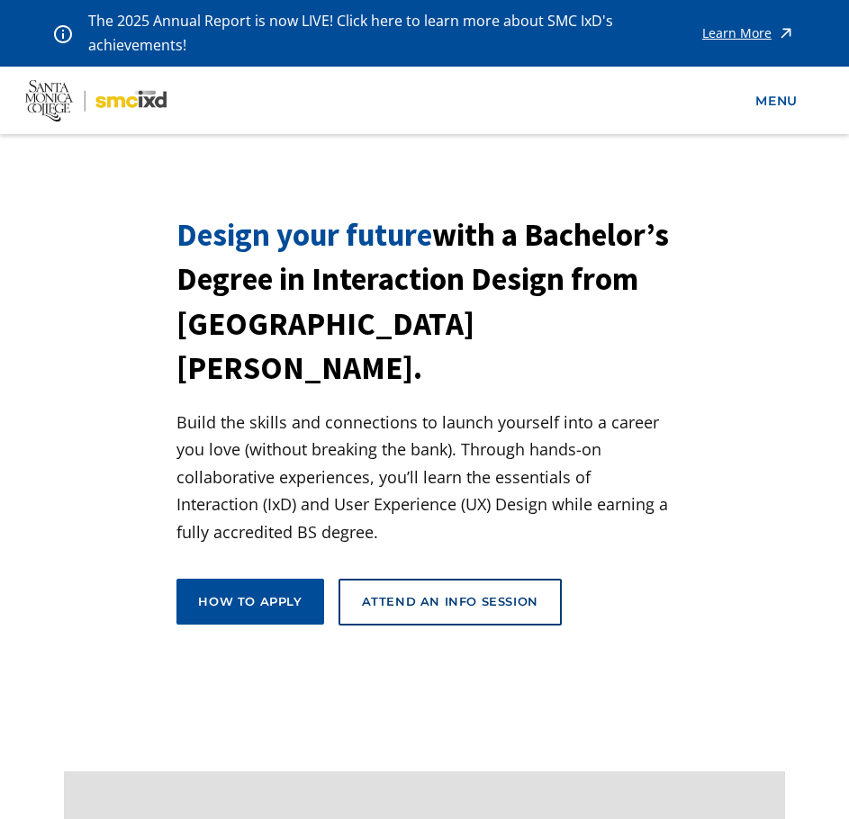 This screenshot has width=849, height=819. I want to click on a: Attend an Info Session, so click(450, 602).